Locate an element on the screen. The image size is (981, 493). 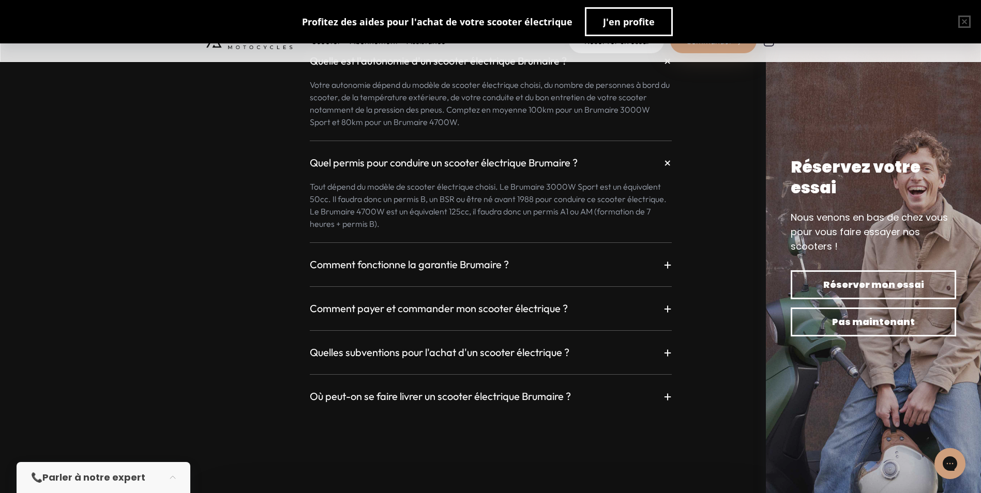
button: Gorgias live chat is located at coordinates (21, 19).